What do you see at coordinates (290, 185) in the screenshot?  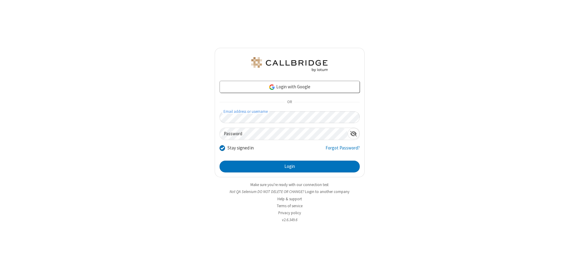 I see `a: Make sure you're ready with our connection test` at bounding box center [290, 185].